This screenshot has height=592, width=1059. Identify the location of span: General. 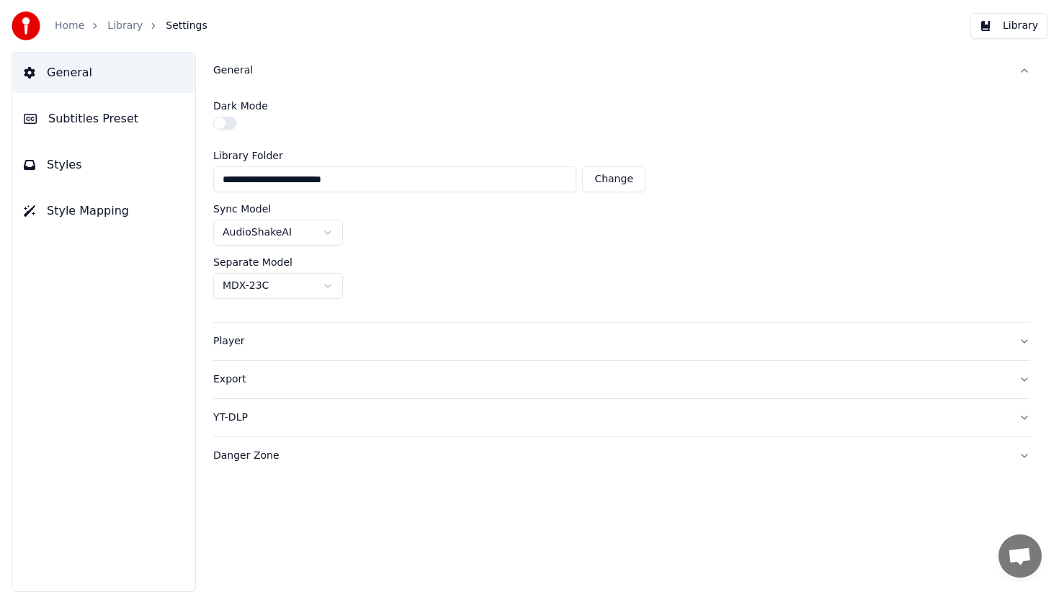
(69, 73).